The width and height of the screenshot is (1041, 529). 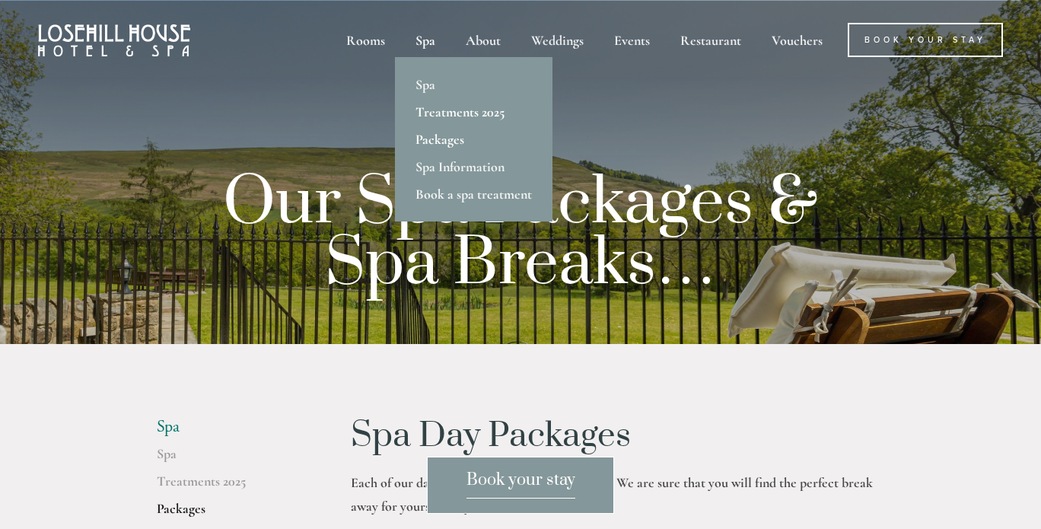 What do you see at coordinates (631, 40) in the screenshot?
I see `div: Events` at bounding box center [631, 40].